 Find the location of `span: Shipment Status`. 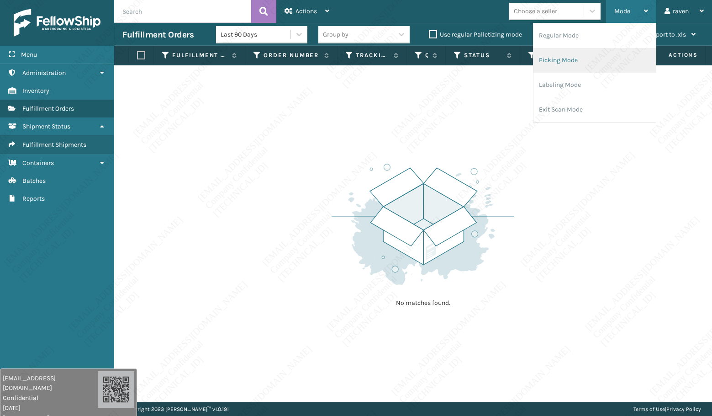

span: Shipment Status is located at coordinates (46, 126).